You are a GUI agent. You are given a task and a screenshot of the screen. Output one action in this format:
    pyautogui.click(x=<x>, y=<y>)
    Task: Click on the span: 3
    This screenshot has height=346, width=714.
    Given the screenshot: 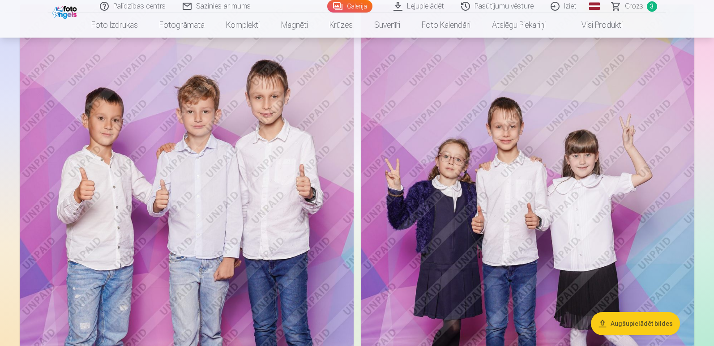 What is the action you would take?
    pyautogui.click(x=652, y=6)
    